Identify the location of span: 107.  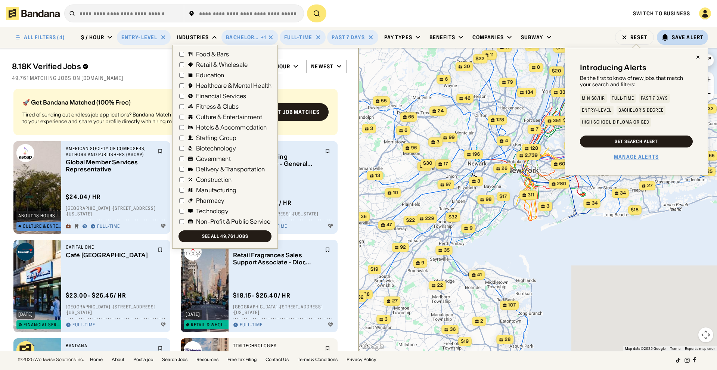
(512, 305).